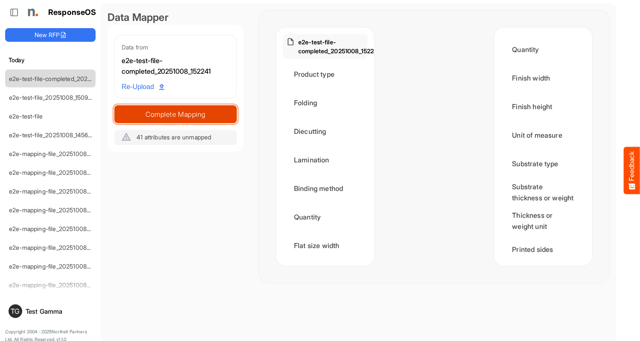 This screenshot has width=640, height=341. I want to click on div: Data Mapper, so click(175, 17).